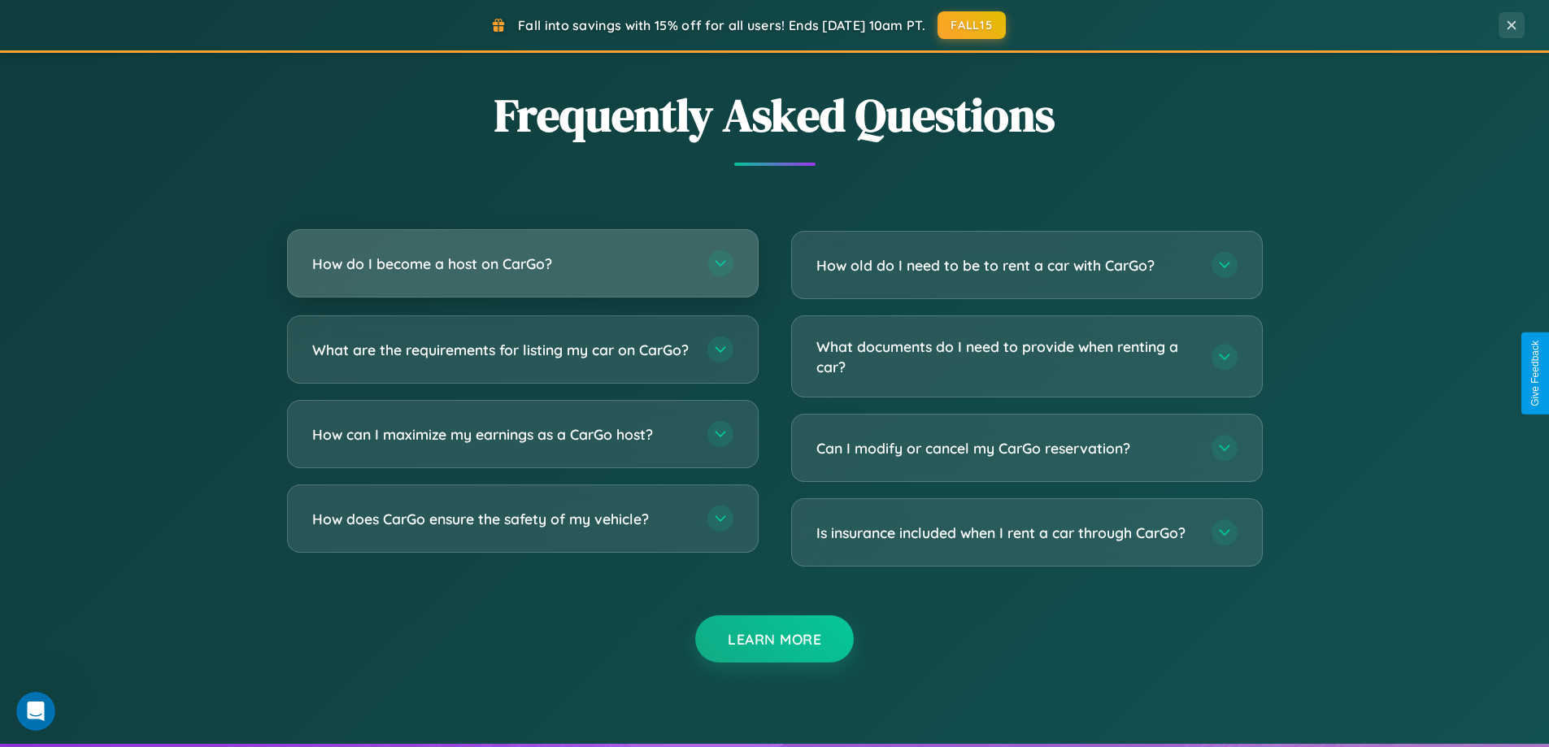  What do you see at coordinates (1006, 448) in the screenshot?
I see `h3: Can I modify or cancel my CarGo reservation?` at bounding box center [1006, 448].